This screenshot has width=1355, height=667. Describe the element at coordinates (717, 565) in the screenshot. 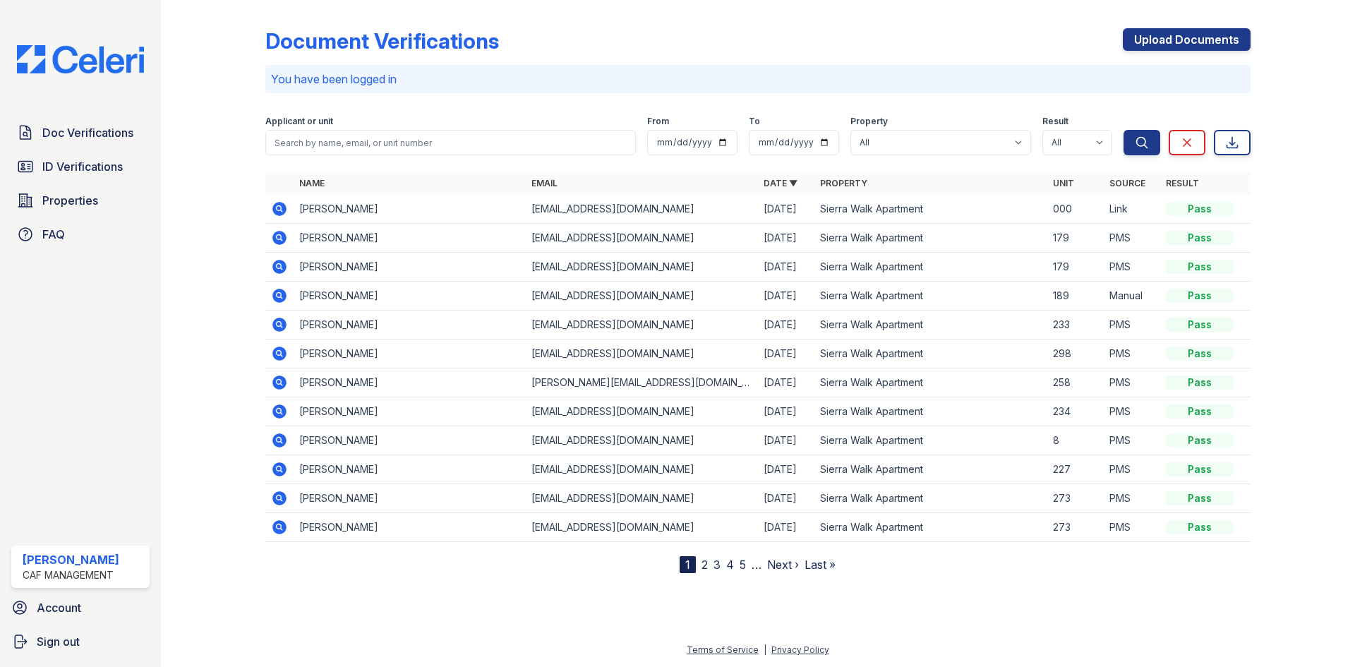

I see `a: 3` at that location.